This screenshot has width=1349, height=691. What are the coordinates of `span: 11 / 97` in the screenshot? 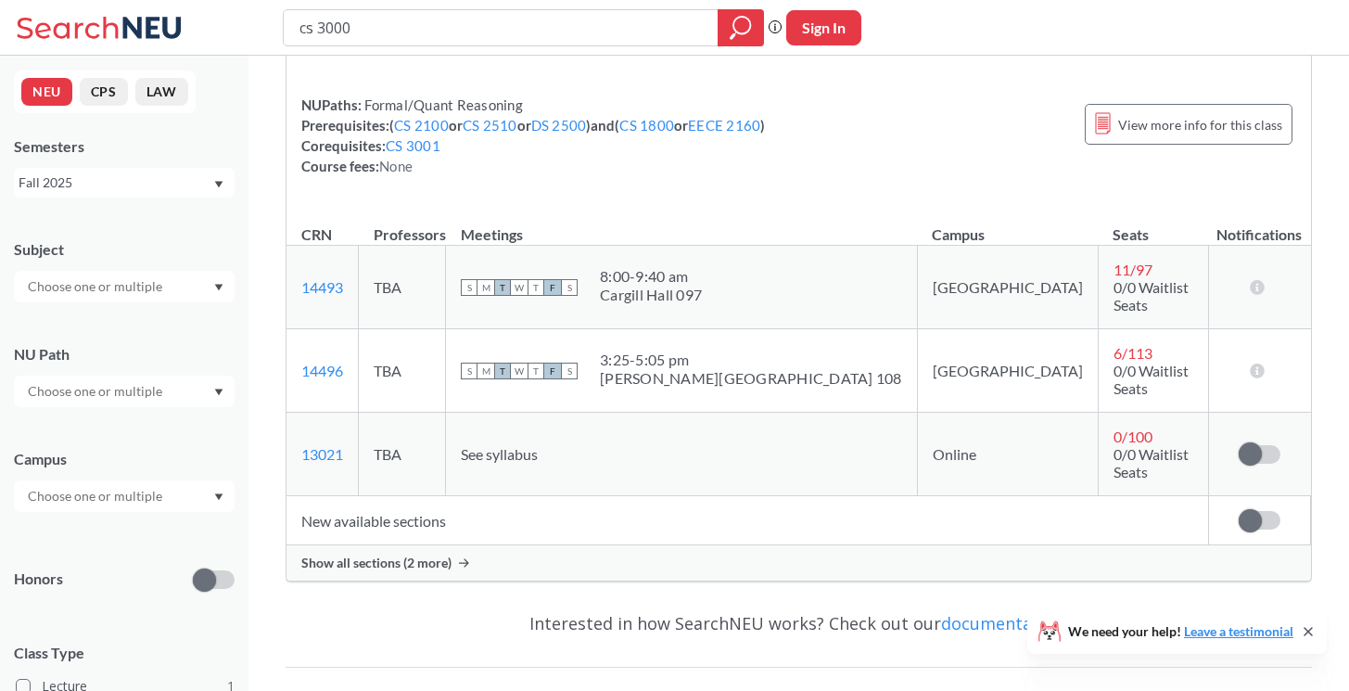 It's located at (1133, 269).